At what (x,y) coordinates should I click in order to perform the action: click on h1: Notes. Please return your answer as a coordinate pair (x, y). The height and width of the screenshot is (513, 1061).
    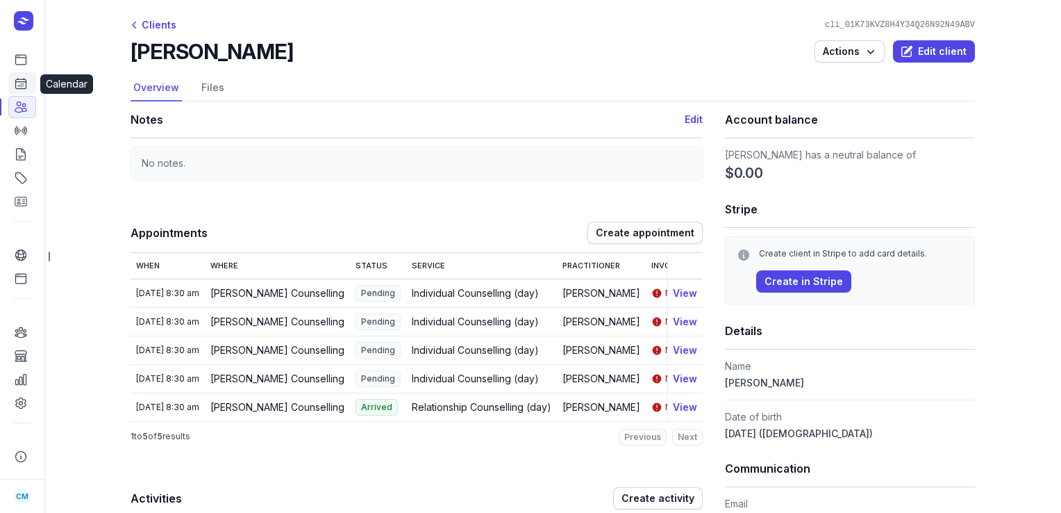
    Looking at the image, I should click on (408, 119).